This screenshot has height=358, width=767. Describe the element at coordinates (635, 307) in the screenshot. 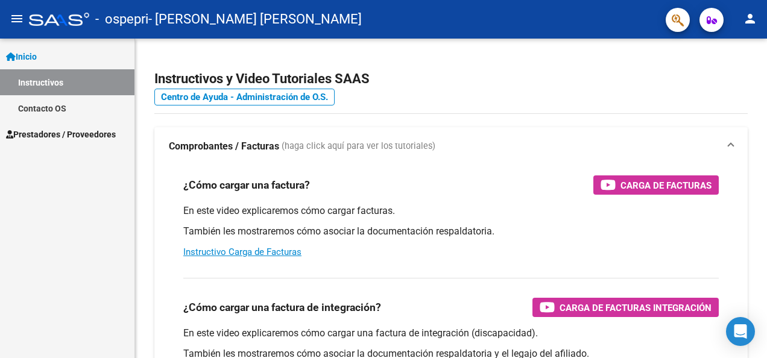

I see `span: Carga de Facturas Integración` at that location.